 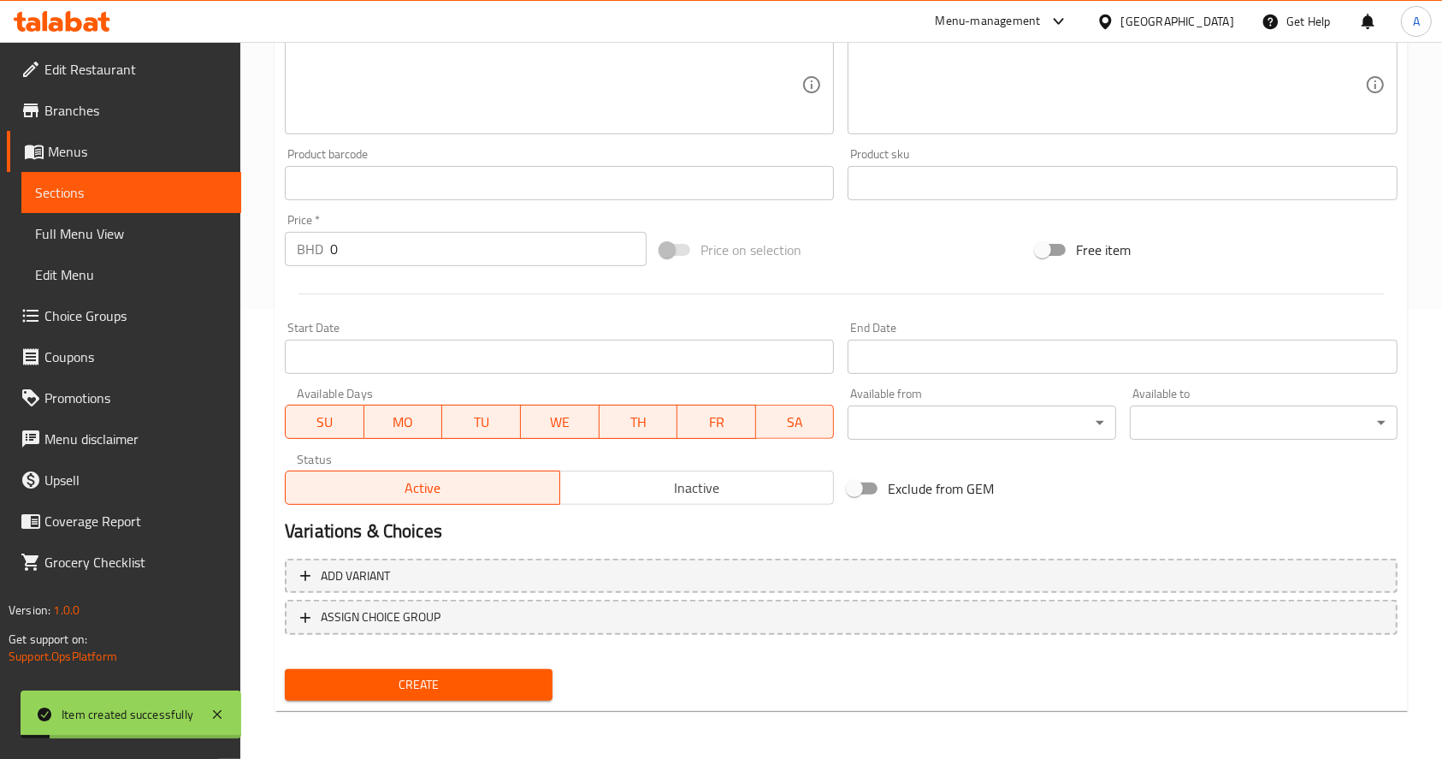 I want to click on span: Edit Menu, so click(x=131, y=275).